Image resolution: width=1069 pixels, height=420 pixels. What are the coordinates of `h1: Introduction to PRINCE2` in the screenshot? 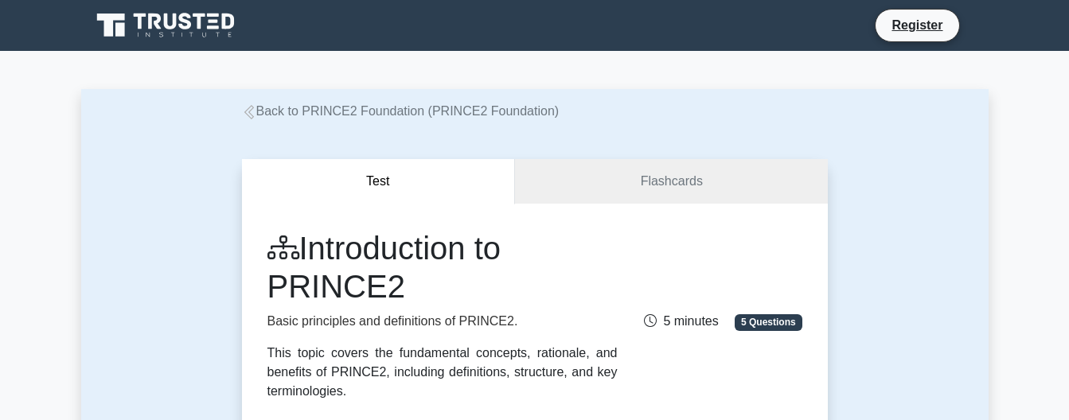 It's located at (442, 267).